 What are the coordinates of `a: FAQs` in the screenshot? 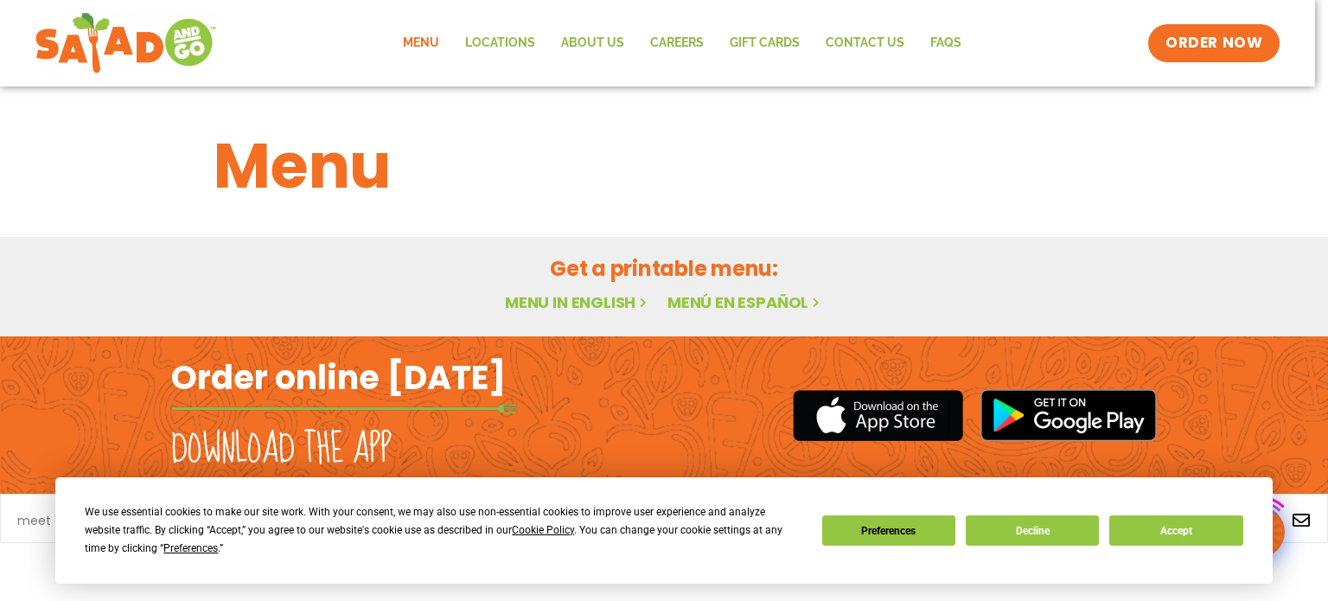 It's located at (946, 43).